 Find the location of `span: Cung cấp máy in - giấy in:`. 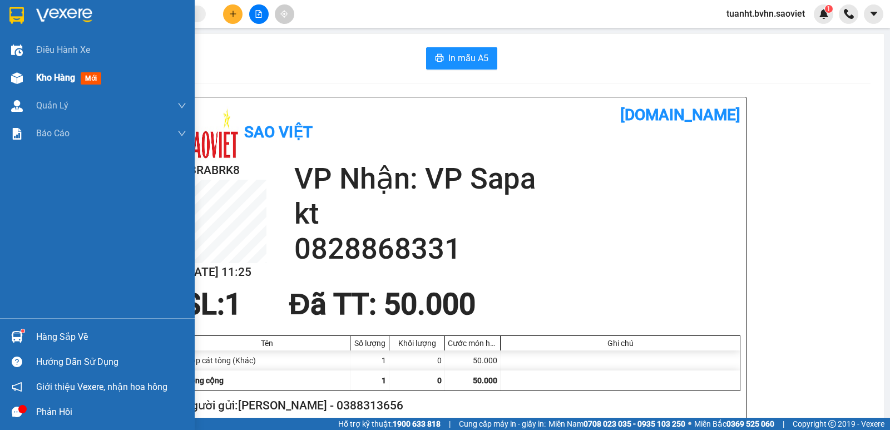

span: Cung cấp máy in - giấy in: is located at coordinates (502, 424).